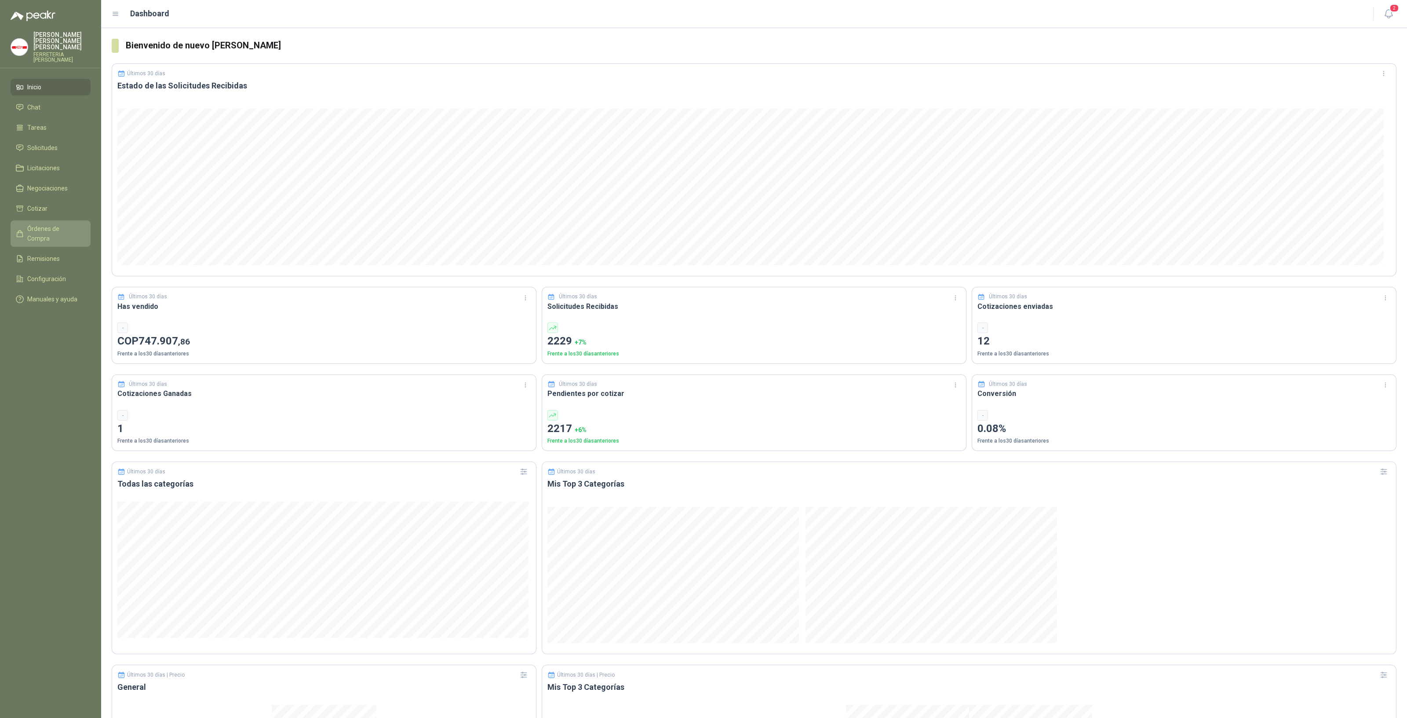 This screenshot has height=718, width=1407. I want to click on a: Tareas, so click(51, 128).